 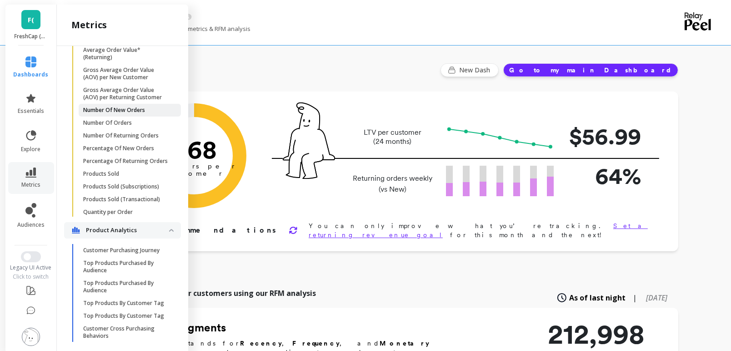 What do you see at coordinates (101, 174) in the screenshot?
I see `p: Products Sold` at bounding box center [101, 174].